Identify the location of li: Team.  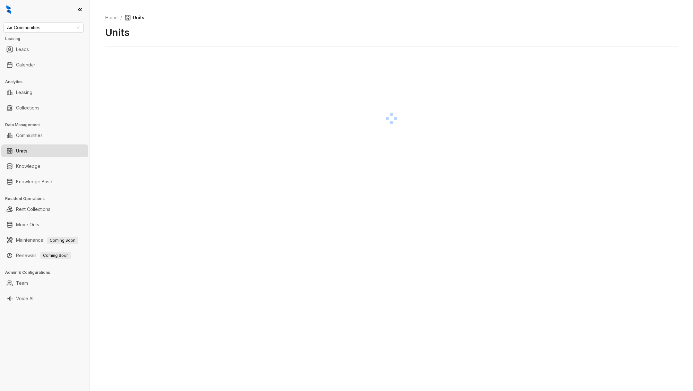
(45, 283).